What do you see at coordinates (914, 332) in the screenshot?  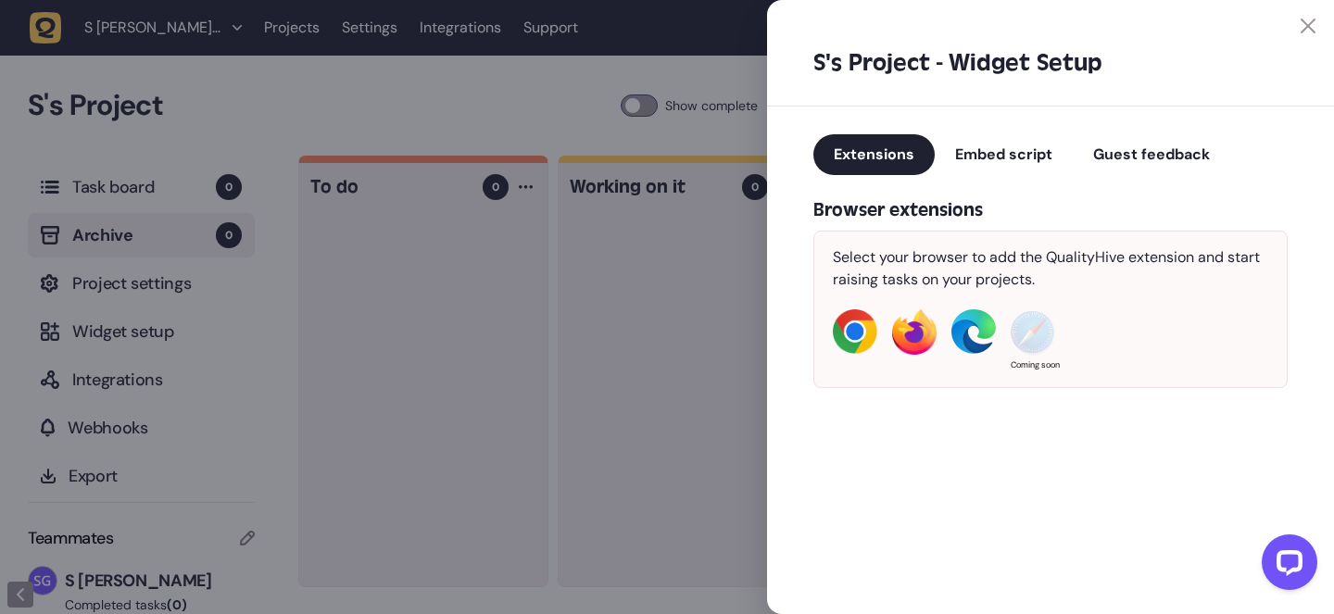 I see `img: Firefox Extension` at bounding box center [914, 332].